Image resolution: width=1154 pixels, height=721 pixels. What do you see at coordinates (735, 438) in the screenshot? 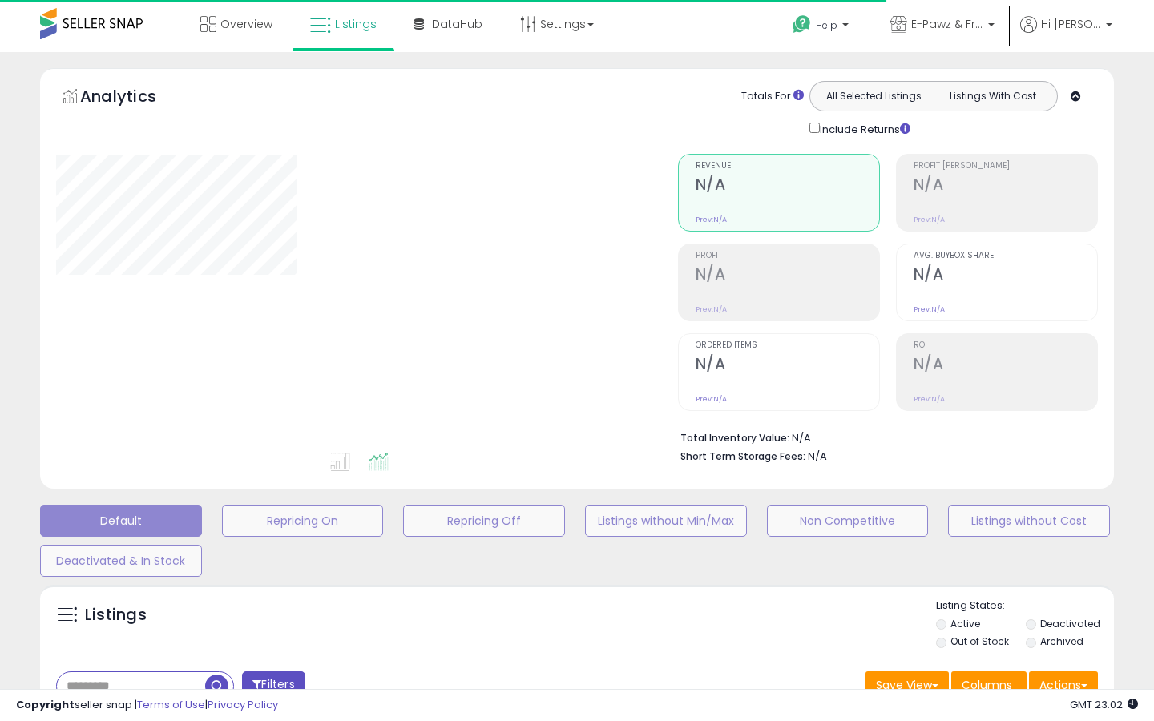
I see `b: Total Inventory Value:` at bounding box center [735, 438].